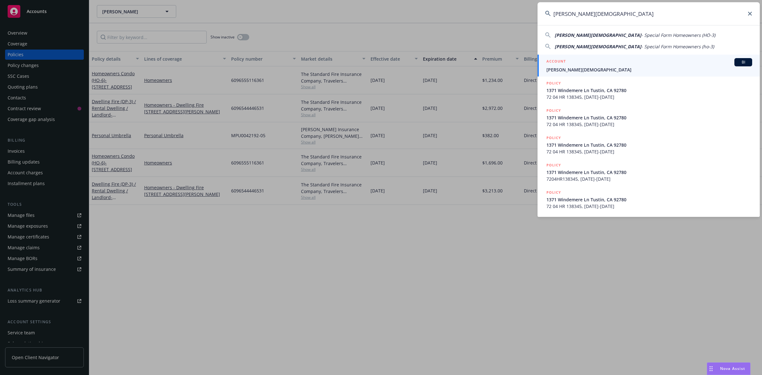  What do you see at coordinates (711, 369) in the screenshot?
I see `div: Drag to move` at bounding box center [711, 369].